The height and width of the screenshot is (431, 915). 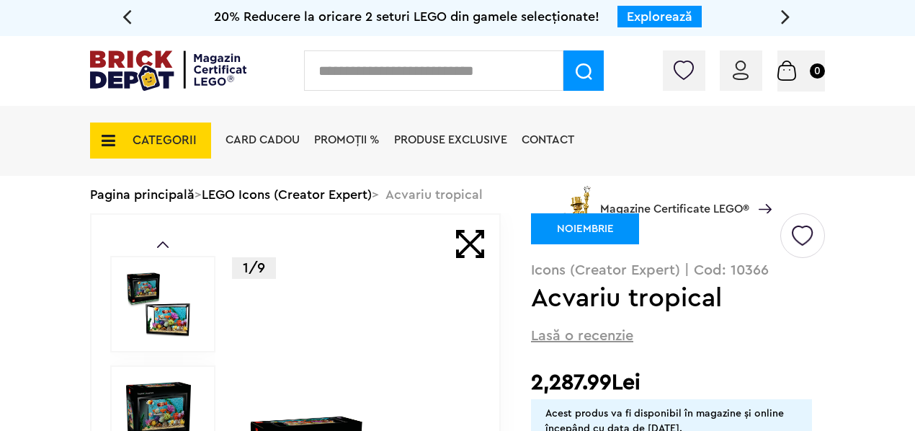 What do you see at coordinates (262, 140) in the screenshot?
I see `a: Card Cadou` at bounding box center [262, 140].